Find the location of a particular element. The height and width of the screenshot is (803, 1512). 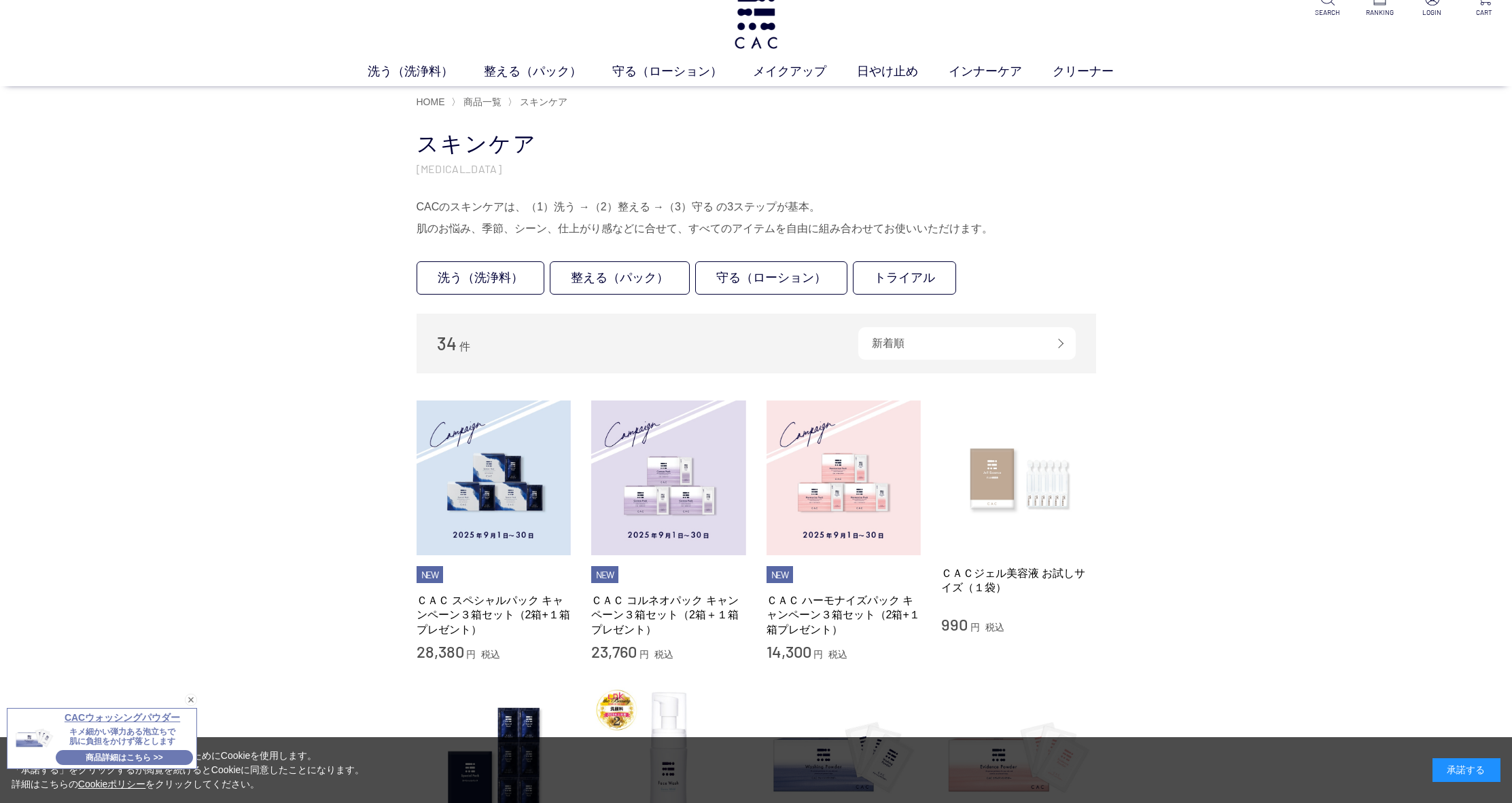

a: Cookieポリシー is located at coordinates (112, 784).